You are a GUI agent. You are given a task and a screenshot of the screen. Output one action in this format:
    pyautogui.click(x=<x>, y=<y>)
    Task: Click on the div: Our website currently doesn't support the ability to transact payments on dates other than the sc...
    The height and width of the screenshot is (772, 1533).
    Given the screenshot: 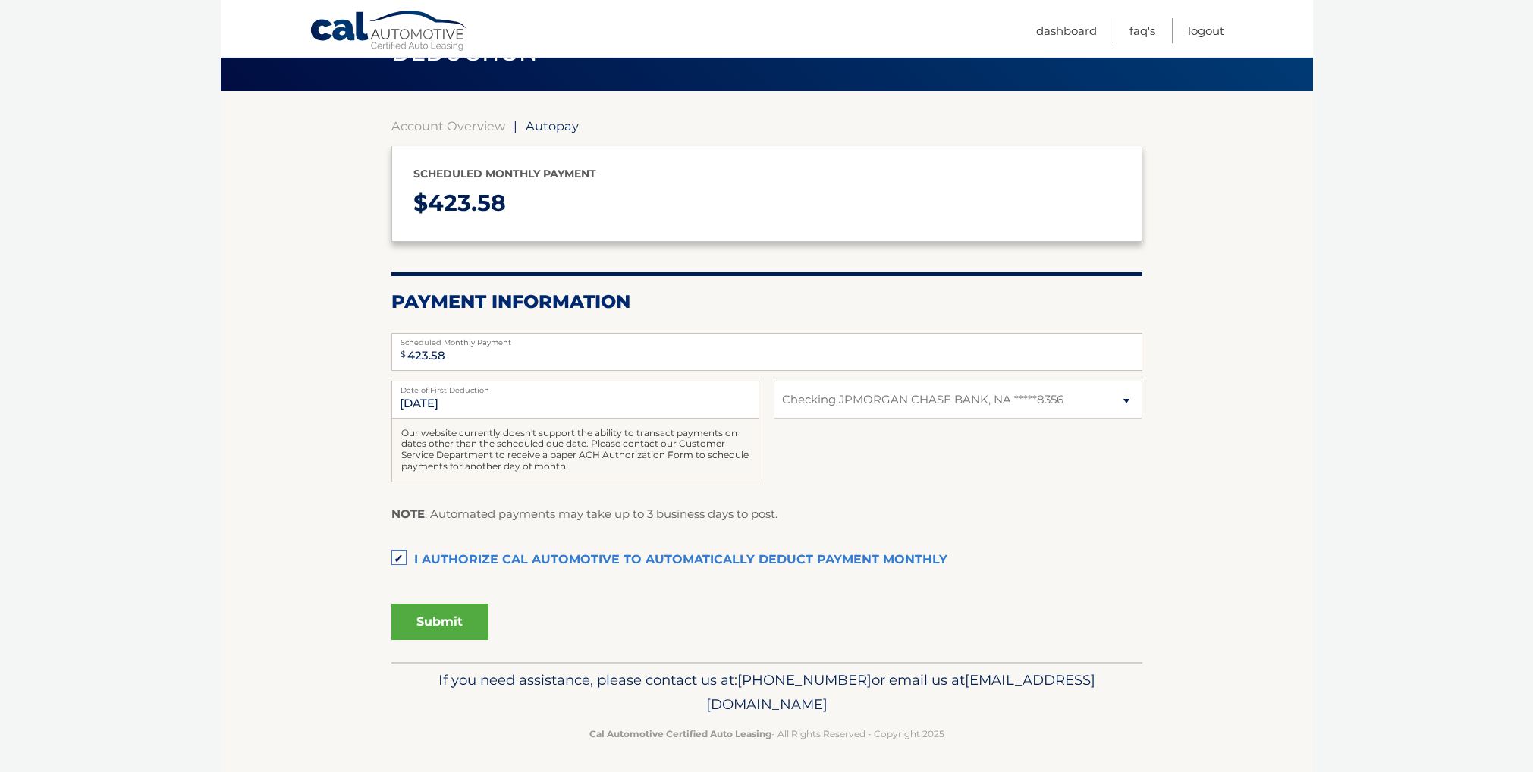 What is the action you would take?
    pyautogui.click(x=575, y=451)
    